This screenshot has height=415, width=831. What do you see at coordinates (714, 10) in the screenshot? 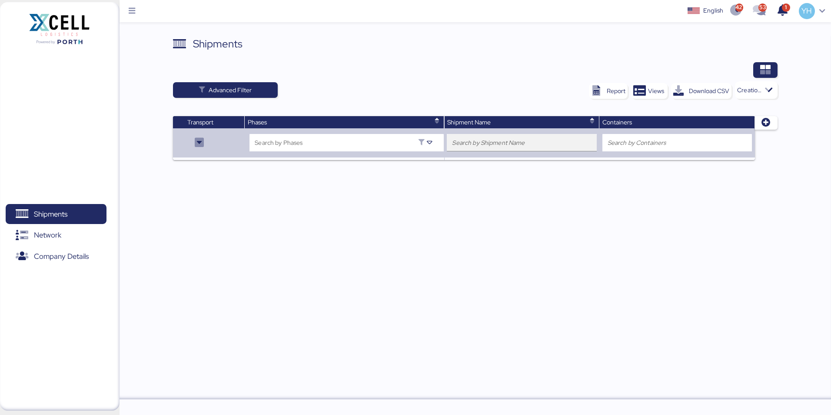
I see `div: English` at bounding box center [714, 10].